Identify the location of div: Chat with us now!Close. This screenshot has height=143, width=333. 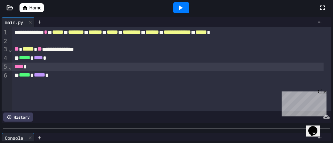
(24, 22).